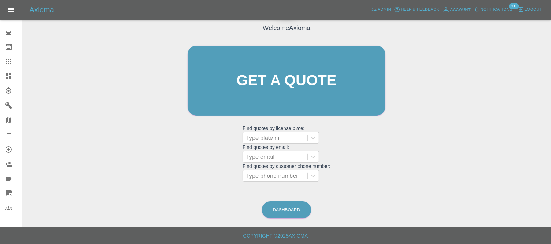 The width and height of the screenshot is (551, 244). I want to click on grid: Find quotes by customer phone number:, so click(286, 172).